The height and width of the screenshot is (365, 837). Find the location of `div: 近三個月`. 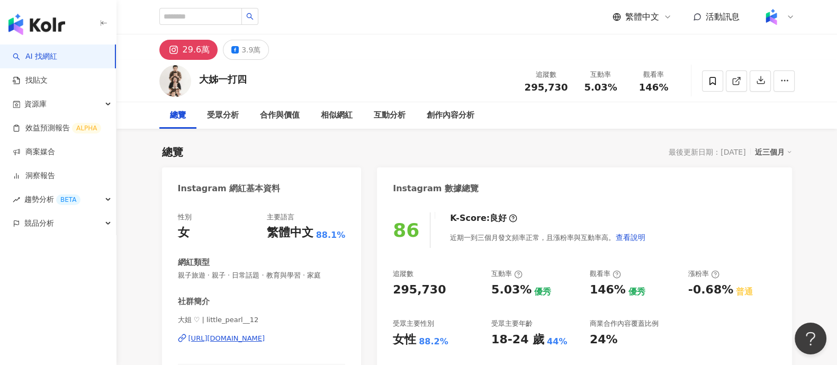

div: 近三個月 is located at coordinates (773, 152).